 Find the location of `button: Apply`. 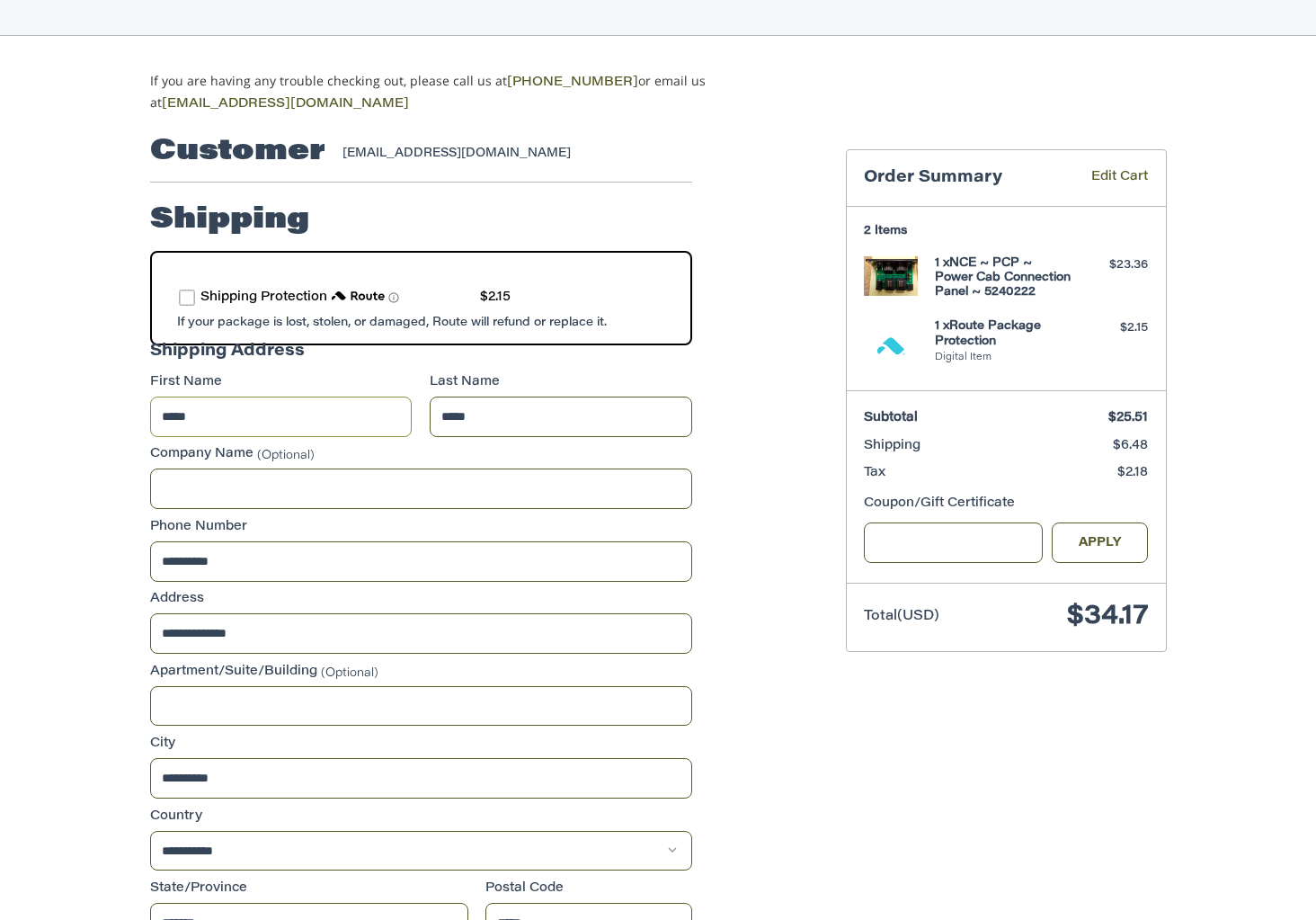

button: Apply is located at coordinates (1100, 542).